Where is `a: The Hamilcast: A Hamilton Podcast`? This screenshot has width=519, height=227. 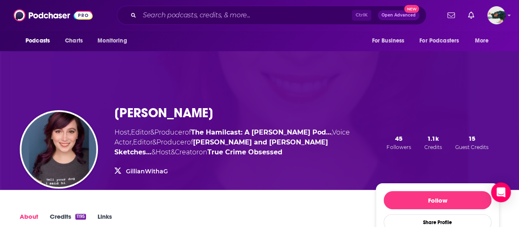
a: The Hamilcast: A Hamilton Podcast is located at coordinates (261, 132).